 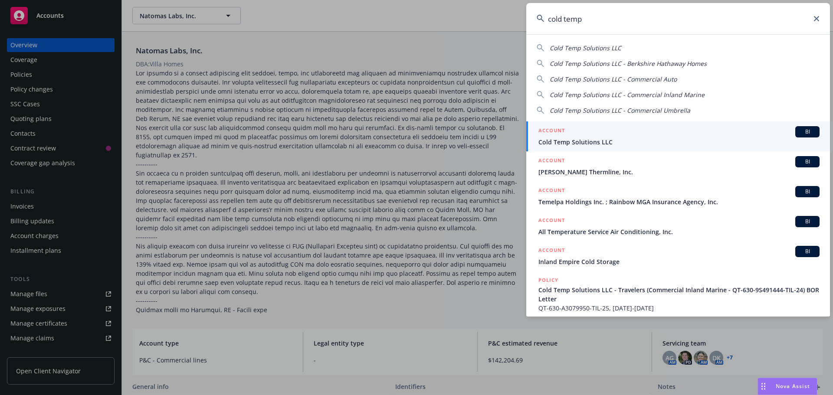 I want to click on span: Inland Empire Cold Storage, so click(x=679, y=261).